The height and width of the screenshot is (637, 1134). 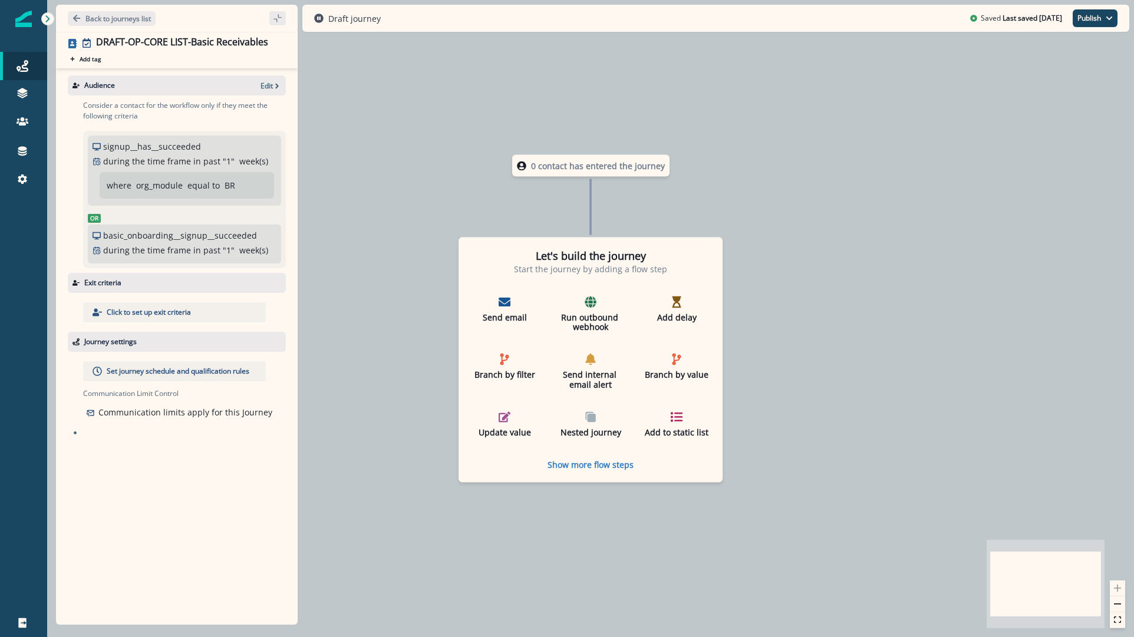 What do you see at coordinates (184, 111) in the screenshot?
I see `p: Consider a contact for the workflow only if they meet the following criteria` at bounding box center [184, 111].